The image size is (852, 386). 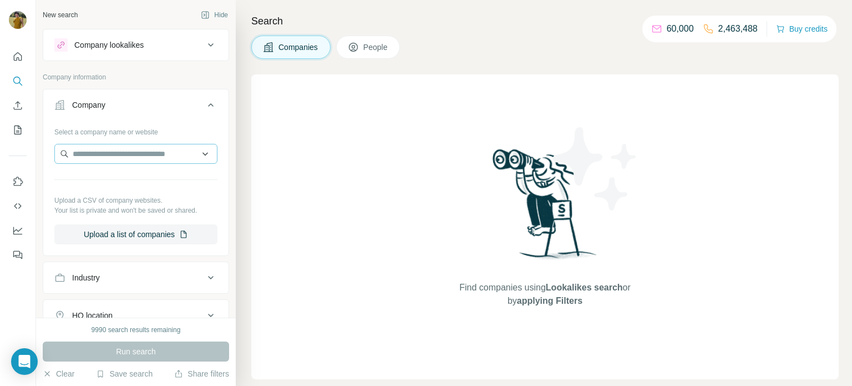 I want to click on button: Use Surfe on LinkedIn, so click(x=18, y=181).